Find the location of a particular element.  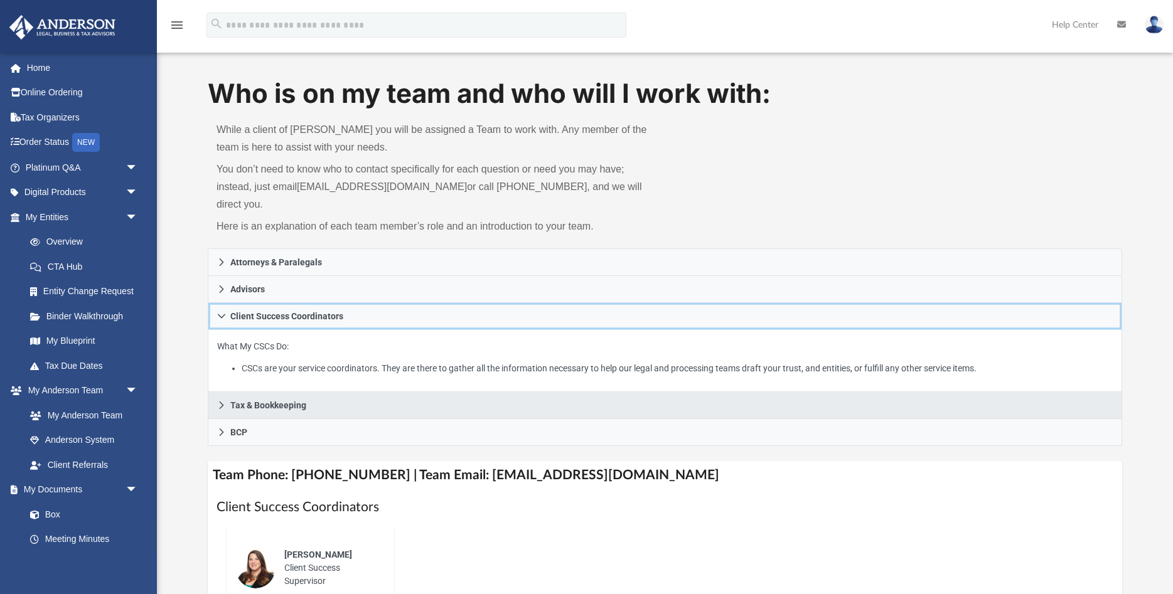

span: Tax & Bookkeeping is located at coordinates (268, 405).